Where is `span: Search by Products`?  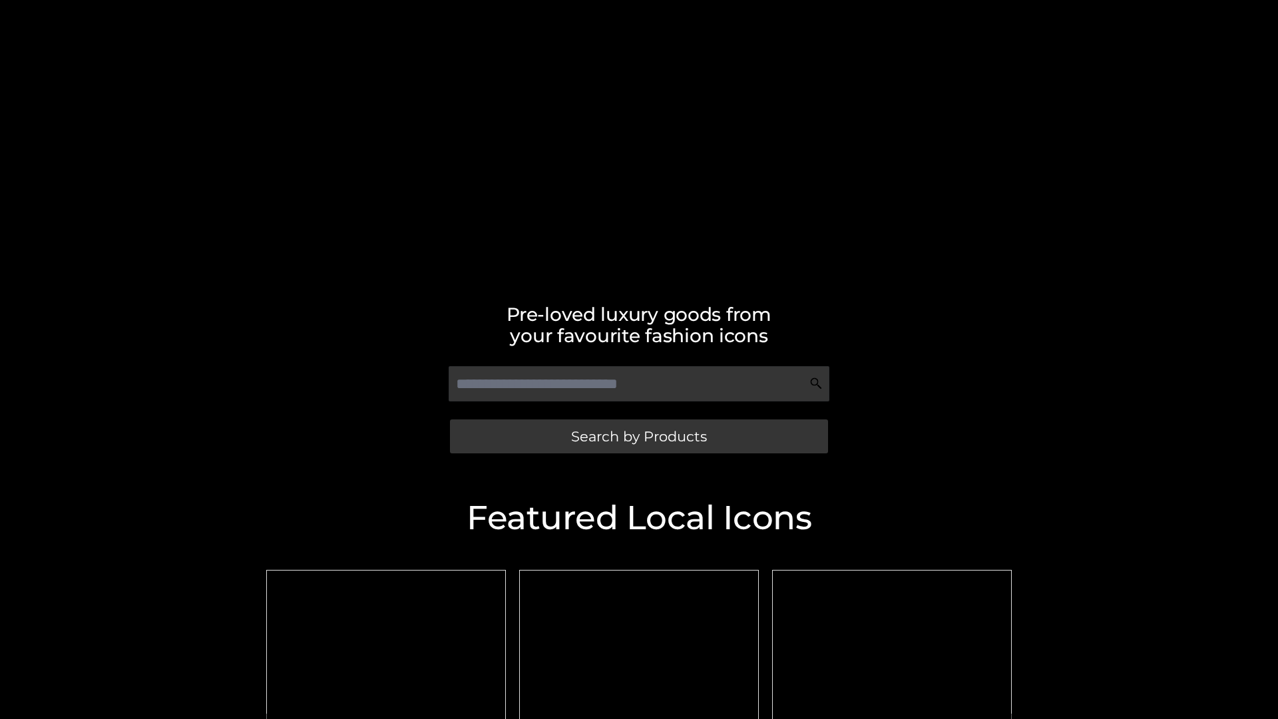
span: Search by Products is located at coordinates (639, 436).